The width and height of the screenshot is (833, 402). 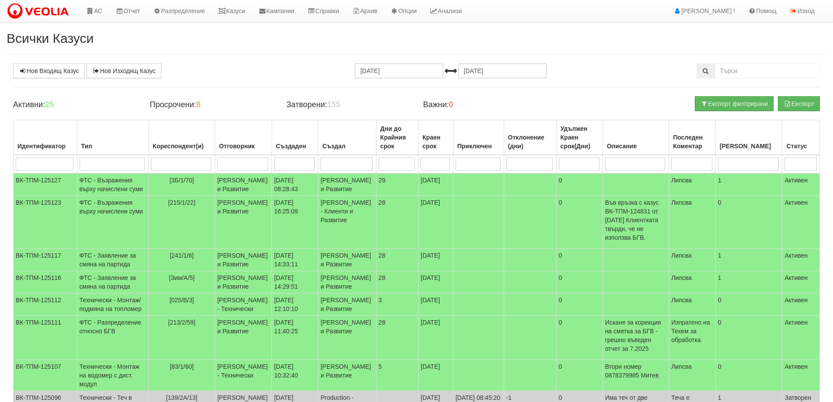 What do you see at coordinates (45, 260) in the screenshot?
I see `td: ВК-ТПМ-125117` at bounding box center [45, 260].